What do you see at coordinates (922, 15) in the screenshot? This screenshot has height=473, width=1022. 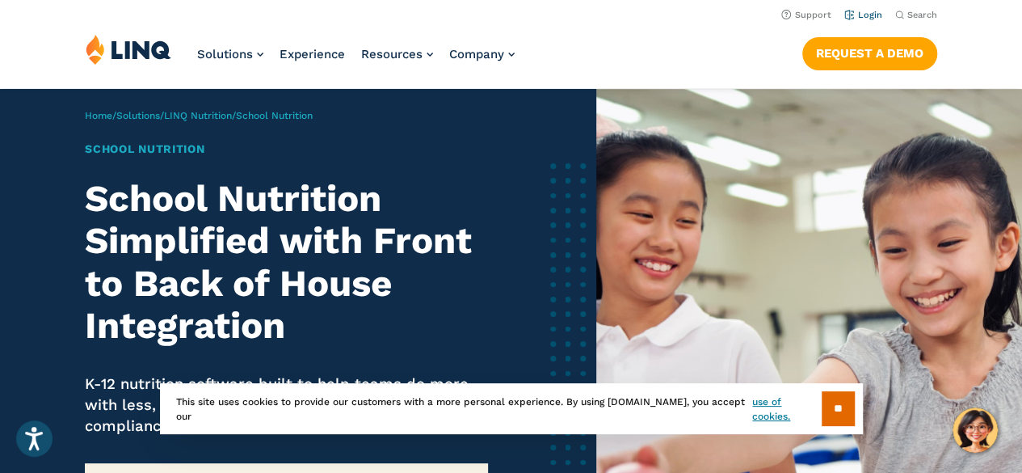 I see `span: Search` at bounding box center [922, 15].